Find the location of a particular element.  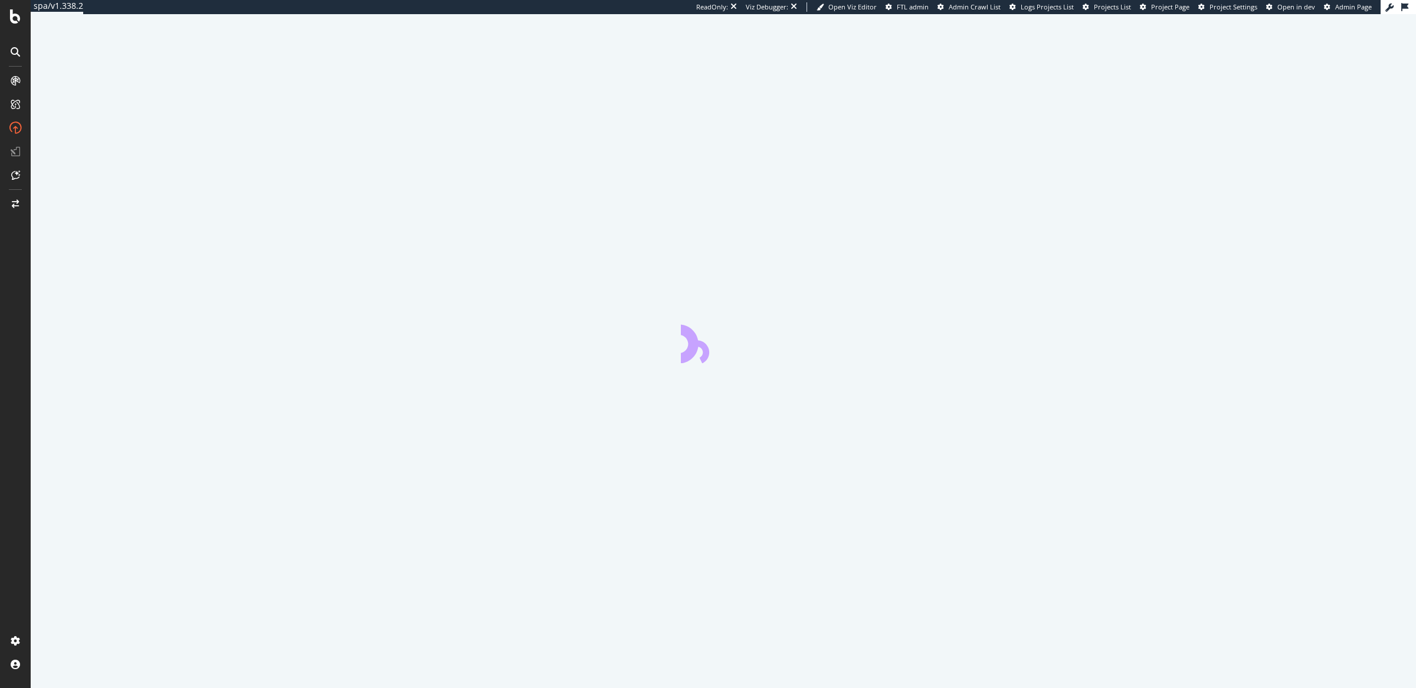

a: Open Viz Editor is located at coordinates (846, 7).